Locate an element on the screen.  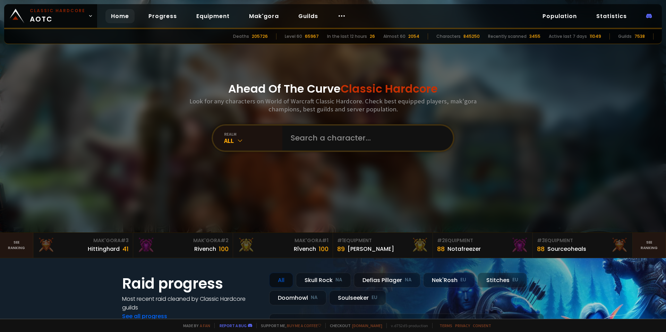
a: Report a bug is located at coordinates (233, 326).